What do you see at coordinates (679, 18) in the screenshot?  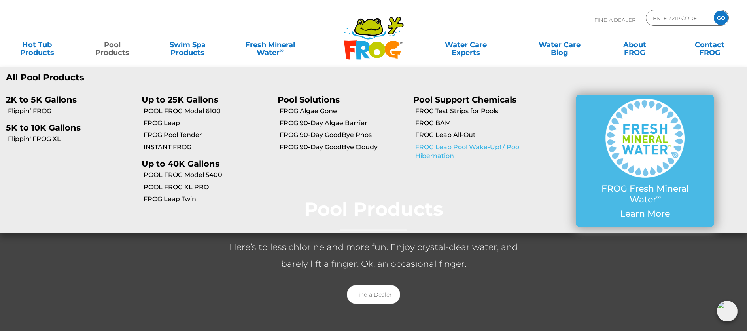 I see `input: Zip Code Form` at bounding box center [679, 18].